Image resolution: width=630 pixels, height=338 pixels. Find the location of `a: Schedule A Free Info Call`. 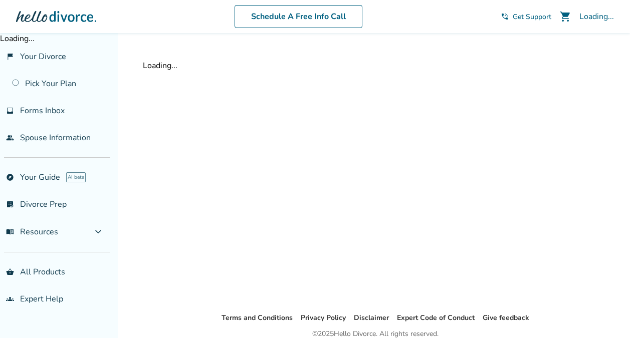

a: Schedule A Free Info Call is located at coordinates (298, 17).